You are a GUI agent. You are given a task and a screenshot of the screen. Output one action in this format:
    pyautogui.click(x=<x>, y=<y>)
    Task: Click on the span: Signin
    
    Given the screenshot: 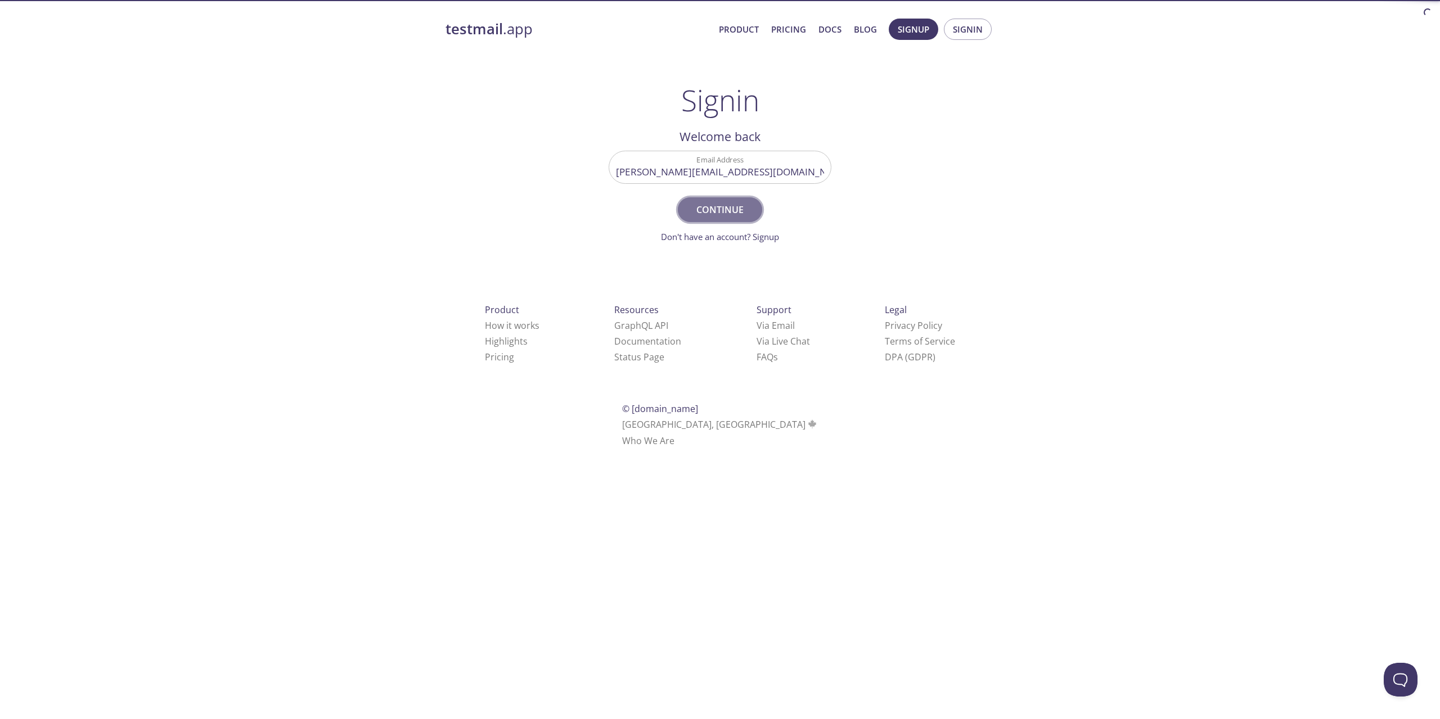 What is the action you would take?
    pyautogui.click(x=967, y=29)
    